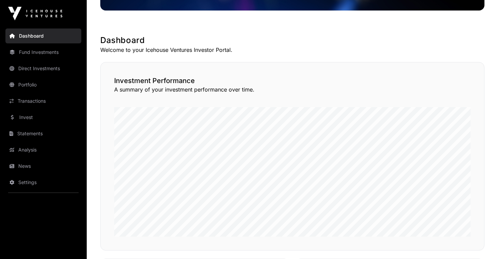 The width and height of the screenshot is (498, 259). What do you see at coordinates (293, 81) in the screenshot?
I see `h2: Investment Performance` at bounding box center [293, 81].